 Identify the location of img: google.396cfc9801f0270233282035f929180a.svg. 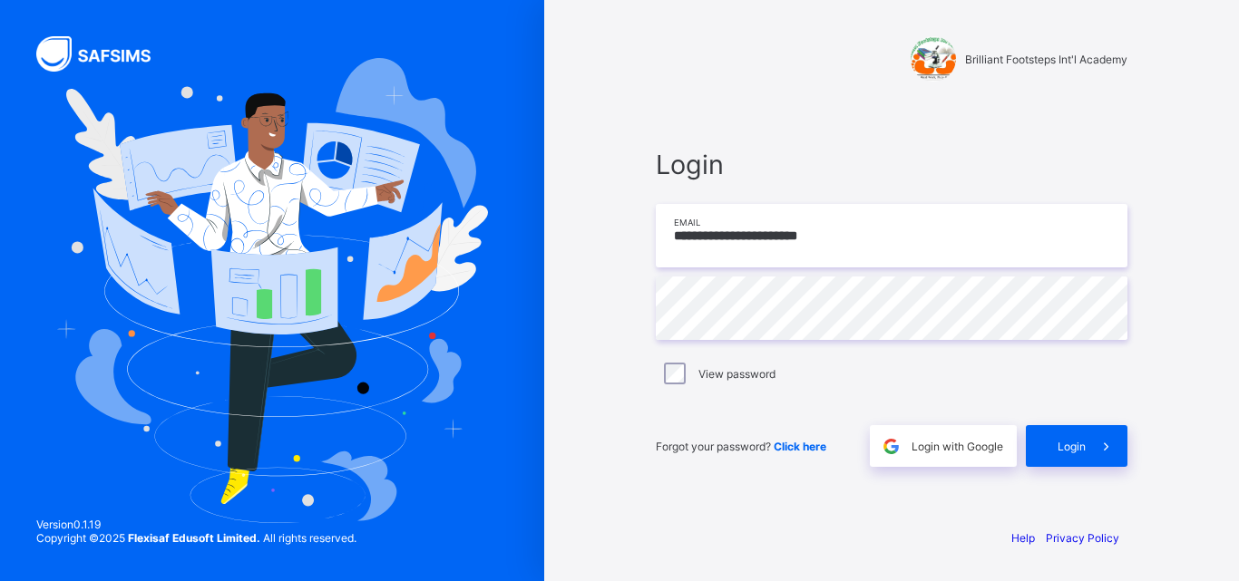
(891, 446).